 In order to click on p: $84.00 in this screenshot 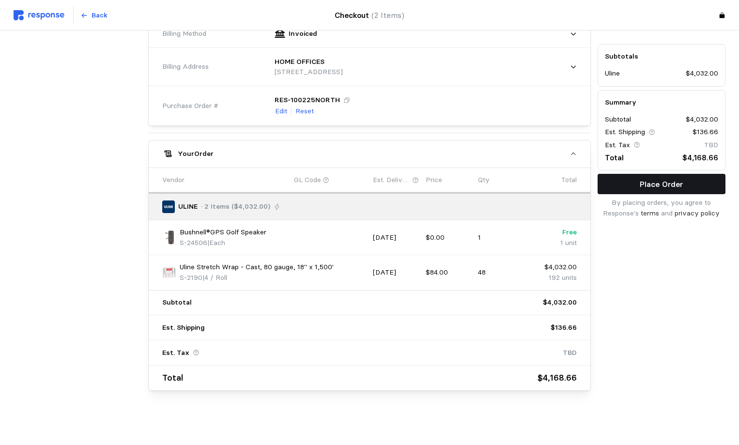, I will do `click(448, 273)`.